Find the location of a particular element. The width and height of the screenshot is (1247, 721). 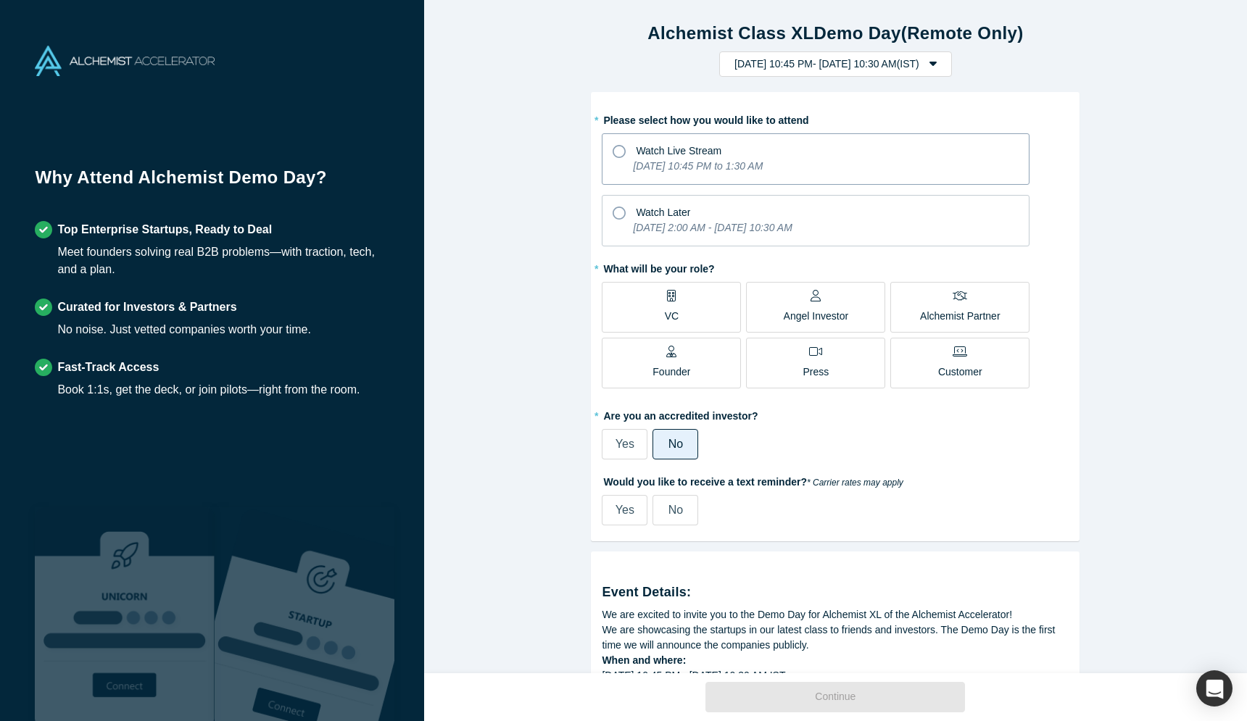

span: Watch Live Stream is located at coordinates (678, 151).